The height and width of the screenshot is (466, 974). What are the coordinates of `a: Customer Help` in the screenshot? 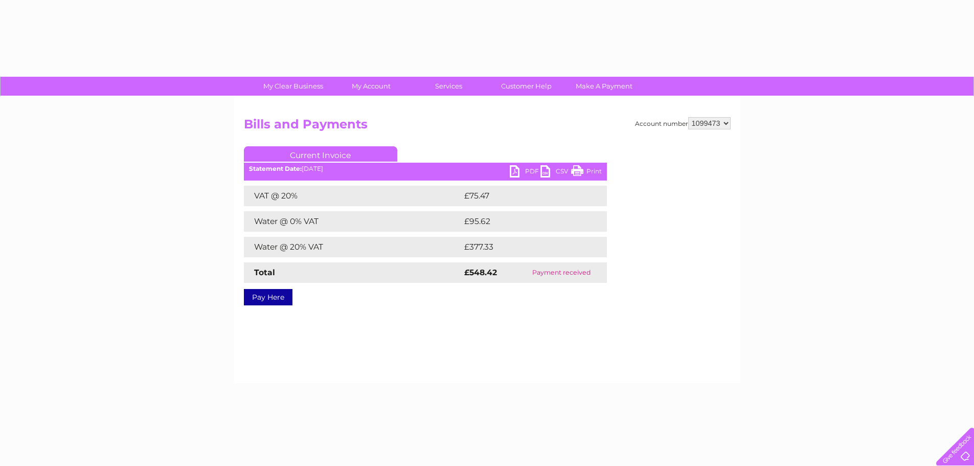 It's located at (526, 86).